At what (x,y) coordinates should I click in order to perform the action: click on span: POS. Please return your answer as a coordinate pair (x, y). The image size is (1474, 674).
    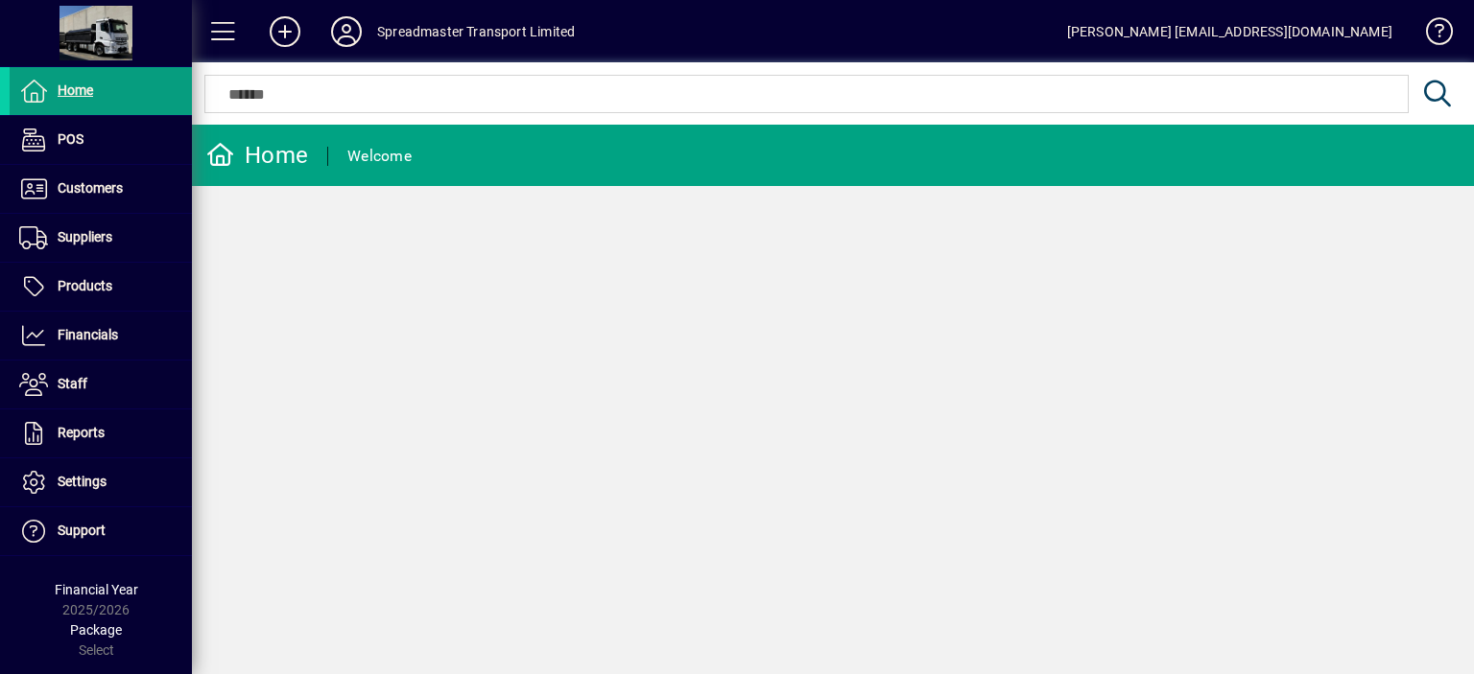
    Looking at the image, I should click on (70, 139).